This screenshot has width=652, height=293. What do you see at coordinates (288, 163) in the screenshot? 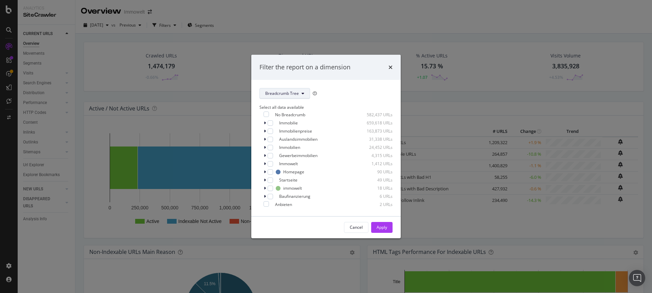
I see `div: Immowelt` at bounding box center [288, 163].